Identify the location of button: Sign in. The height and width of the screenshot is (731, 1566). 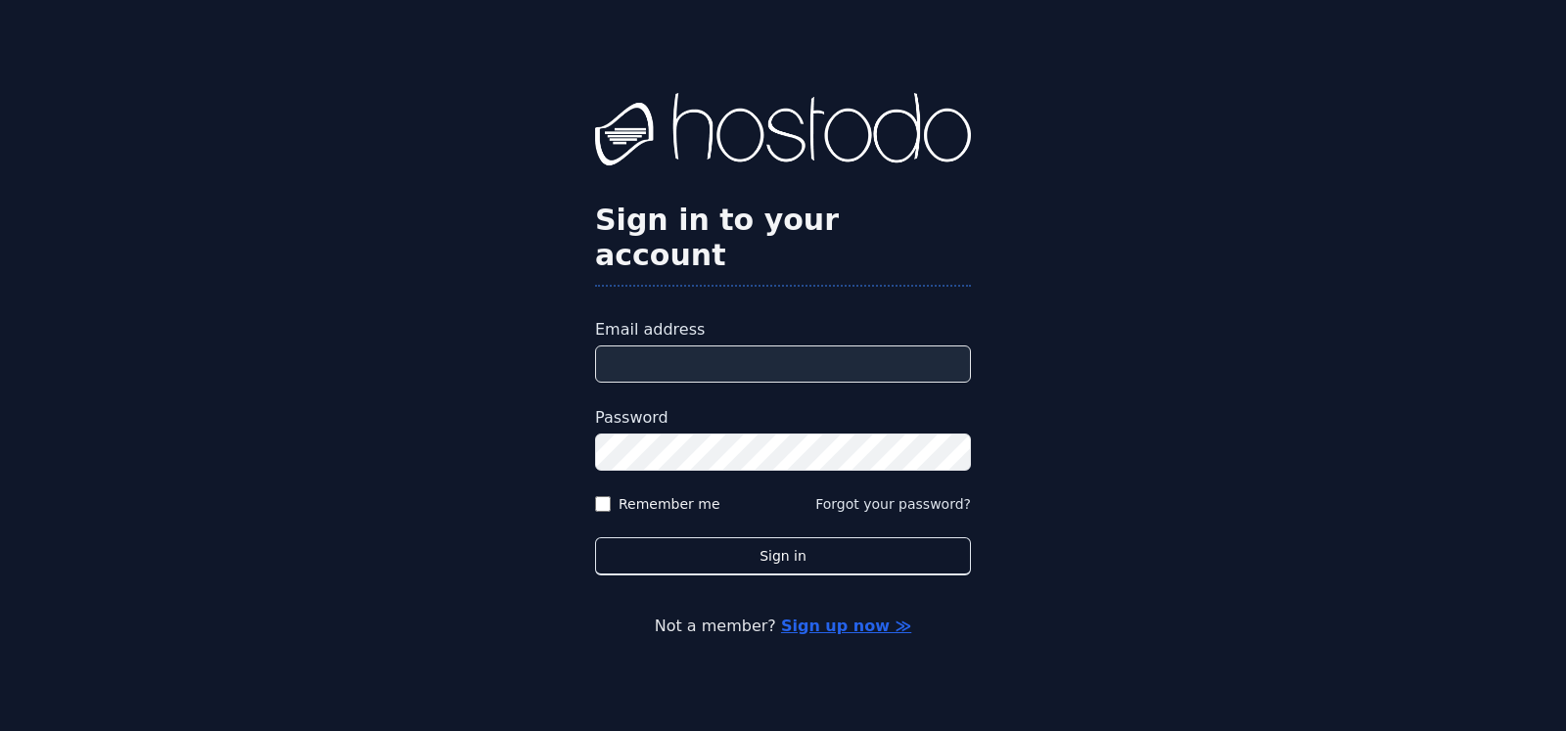
(783, 556).